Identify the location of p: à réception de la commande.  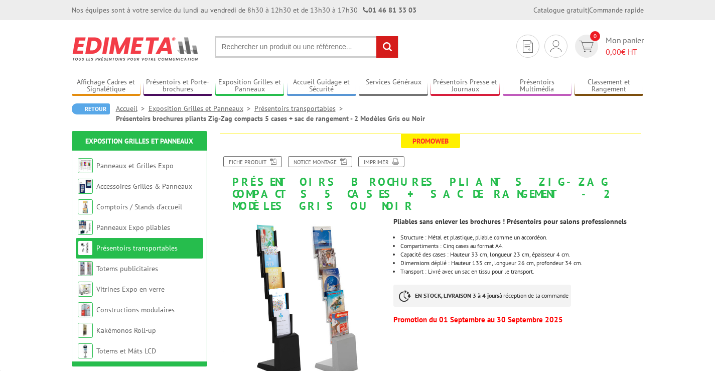
(482, 295).